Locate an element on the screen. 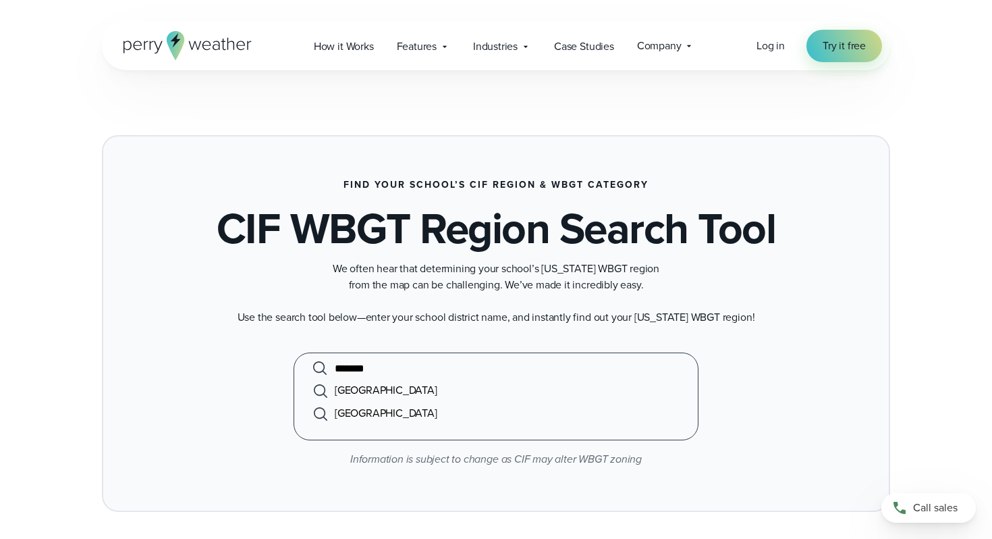  h3: Find Your School’s CIF Region & WBGT Category is located at coordinates (496, 185).